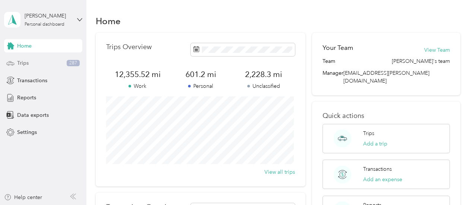 The image size is (473, 205). I want to click on h2: Your Team, so click(338, 48).